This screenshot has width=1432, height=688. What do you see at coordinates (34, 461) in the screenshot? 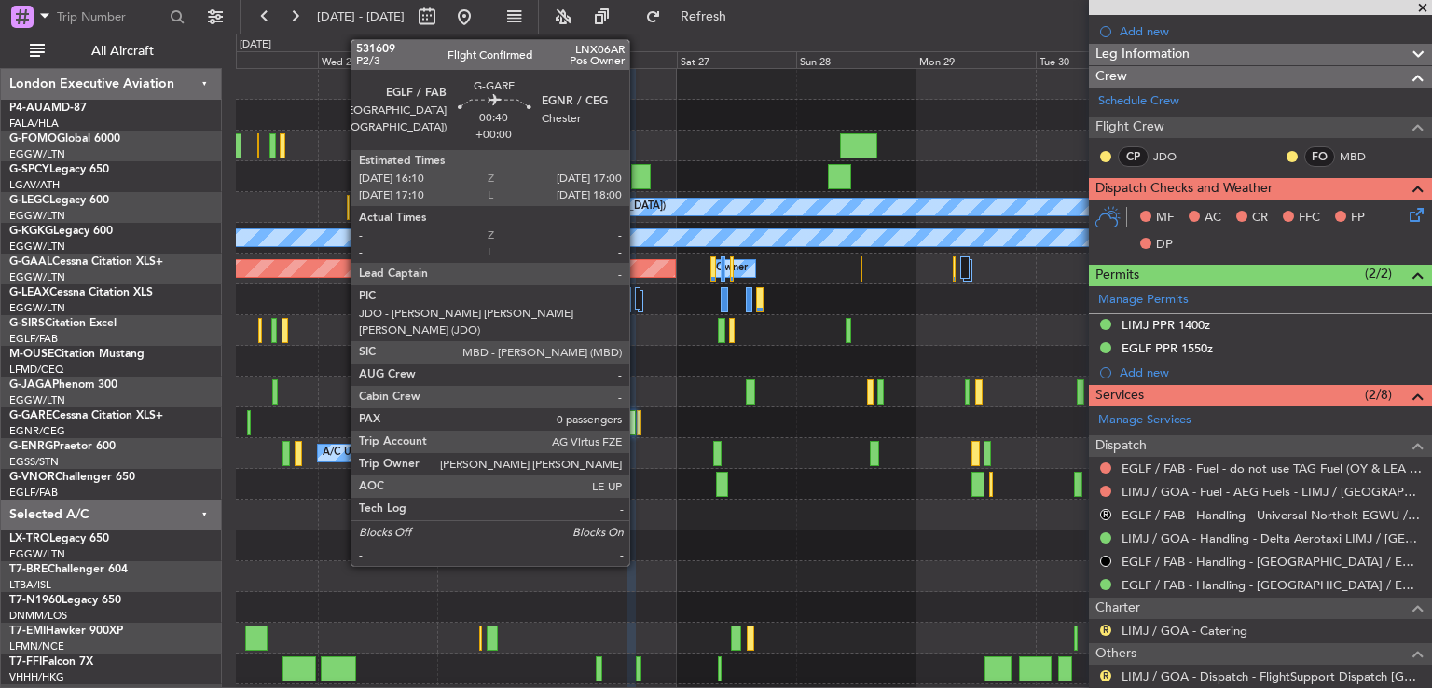
I see `a: EGSS/STN` at bounding box center [34, 461].